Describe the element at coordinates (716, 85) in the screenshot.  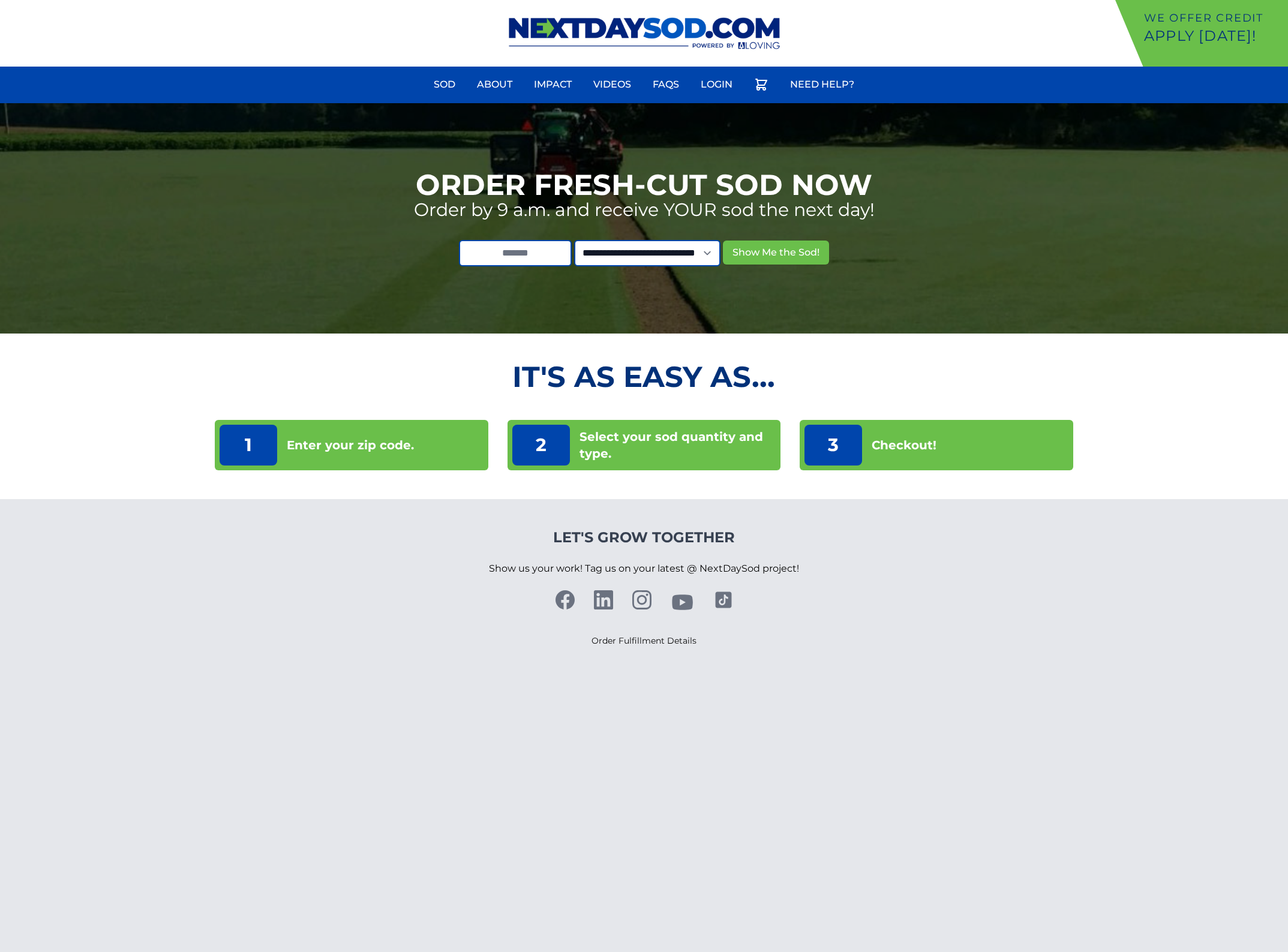
I see `a: Login` at that location.